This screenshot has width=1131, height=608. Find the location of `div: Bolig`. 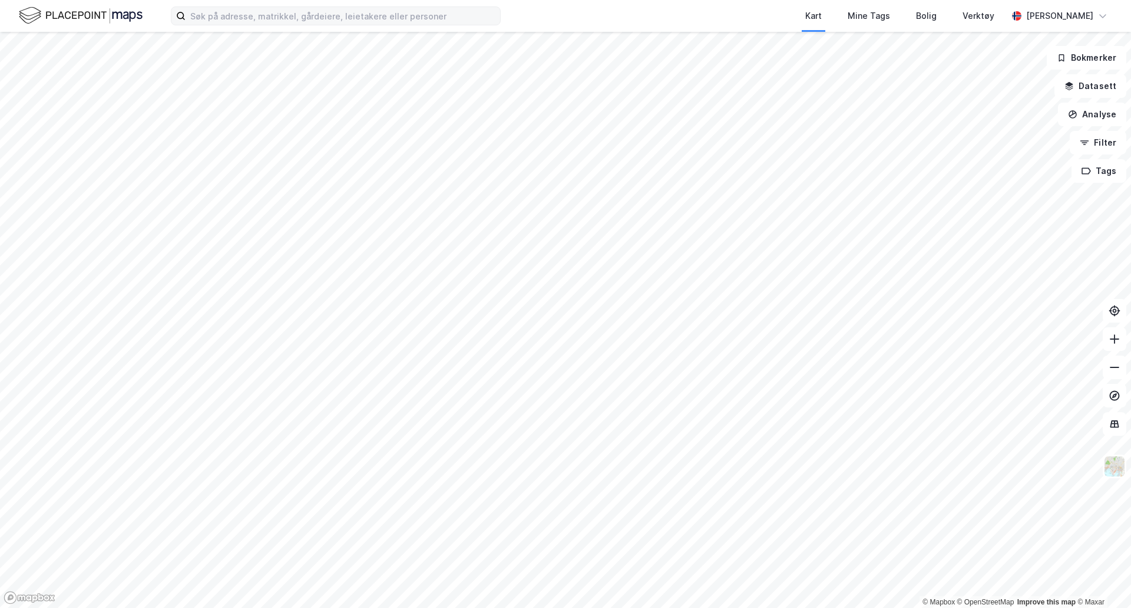

div: Bolig is located at coordinates (926, 16).